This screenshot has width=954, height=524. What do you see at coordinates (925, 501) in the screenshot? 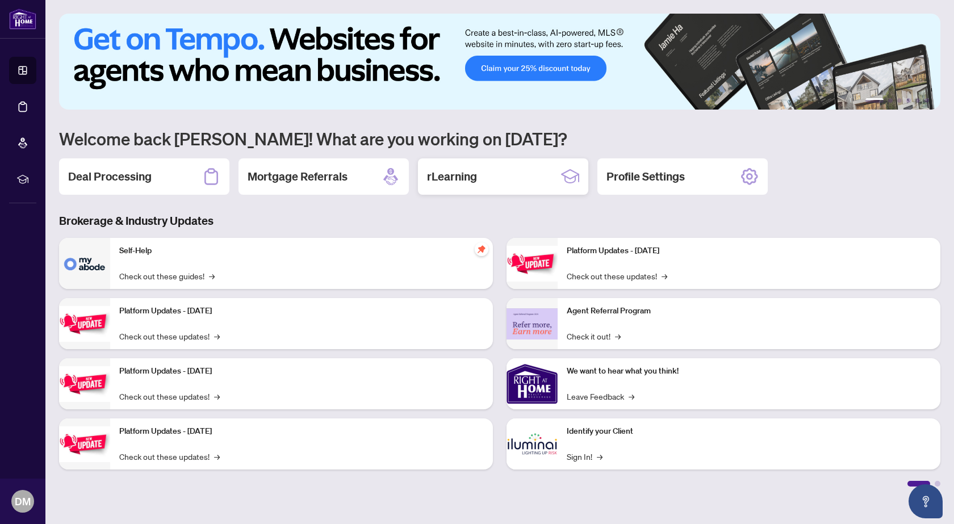
I see `button: Open asap` at bounding box center [925, 501].